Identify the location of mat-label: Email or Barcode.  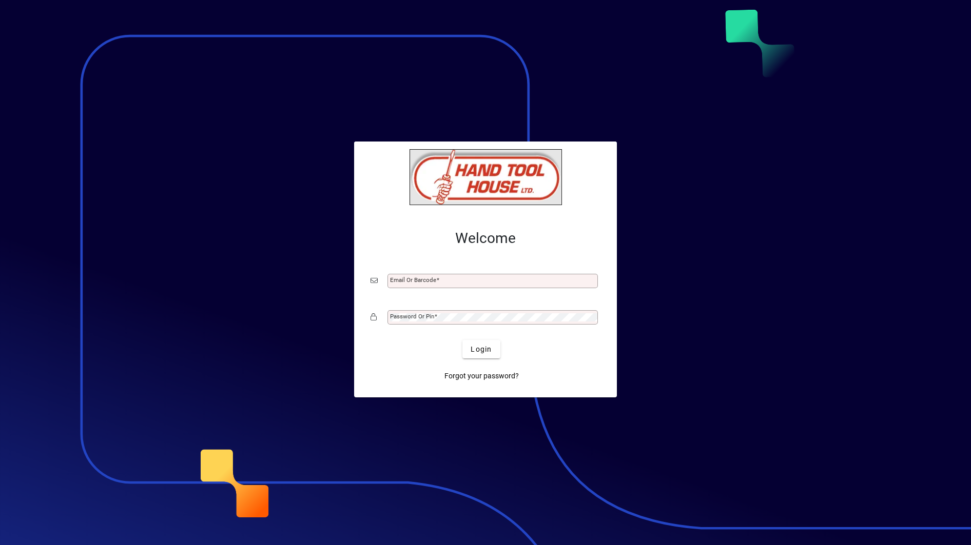
(413, 280).